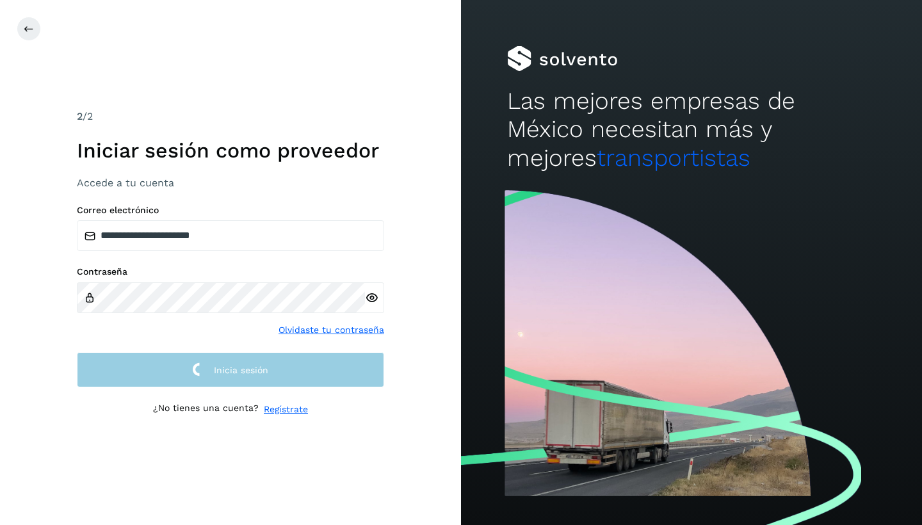 Image resolution: width=922 pixels, height=525 pixels. What do you see at coordinates (285, 409) in the screenshot?
I see `a: Regístrate` at bounding box center [285, 409].